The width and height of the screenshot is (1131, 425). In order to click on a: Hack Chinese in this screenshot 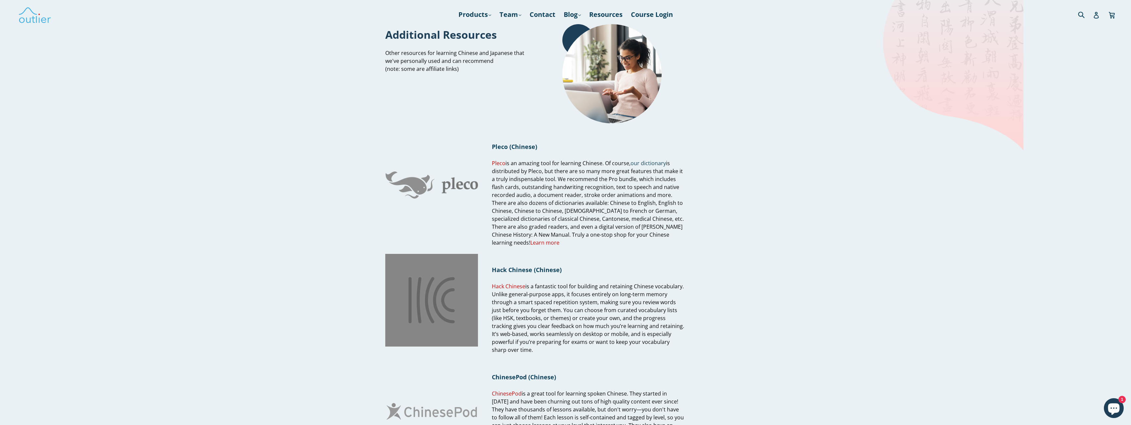, I will do `click(508, 286)`.